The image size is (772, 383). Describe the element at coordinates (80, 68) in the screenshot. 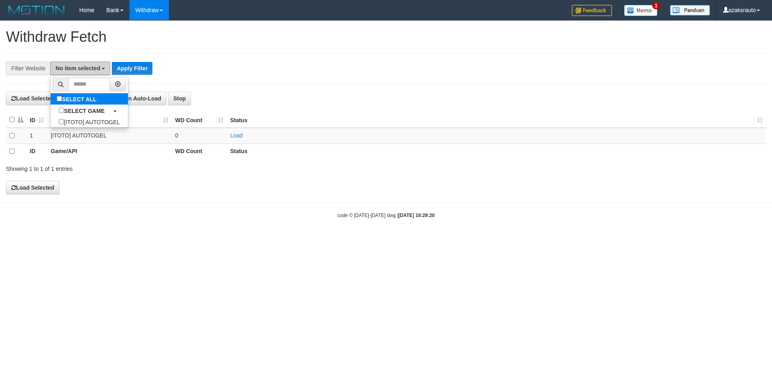

I see `button: No item selected` at that location.